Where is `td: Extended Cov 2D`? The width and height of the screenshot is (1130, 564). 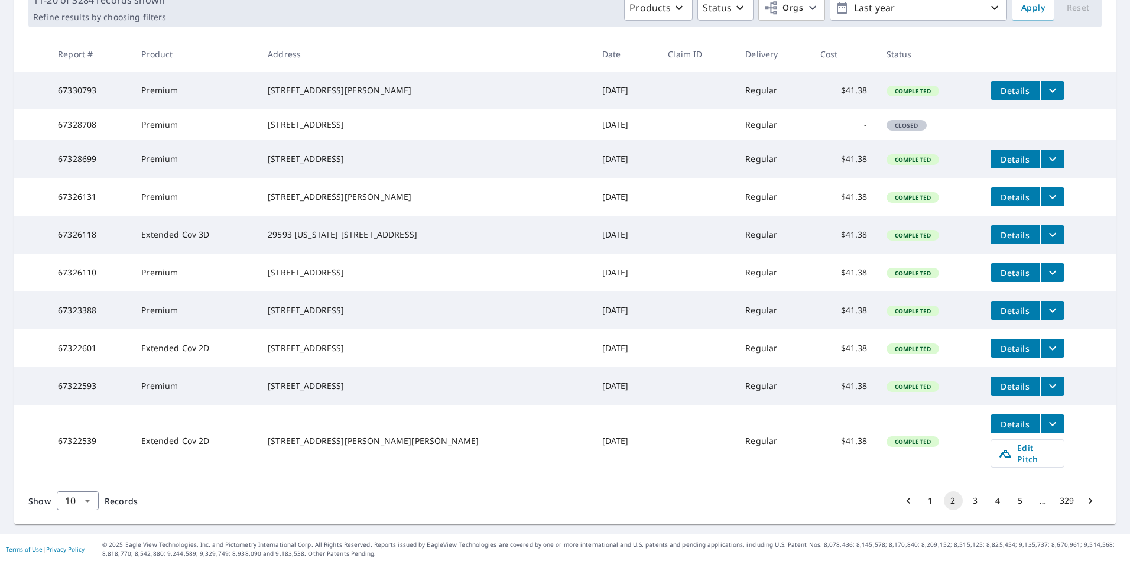 td: Extended Cov 2D is located at coordinates (195, 348).